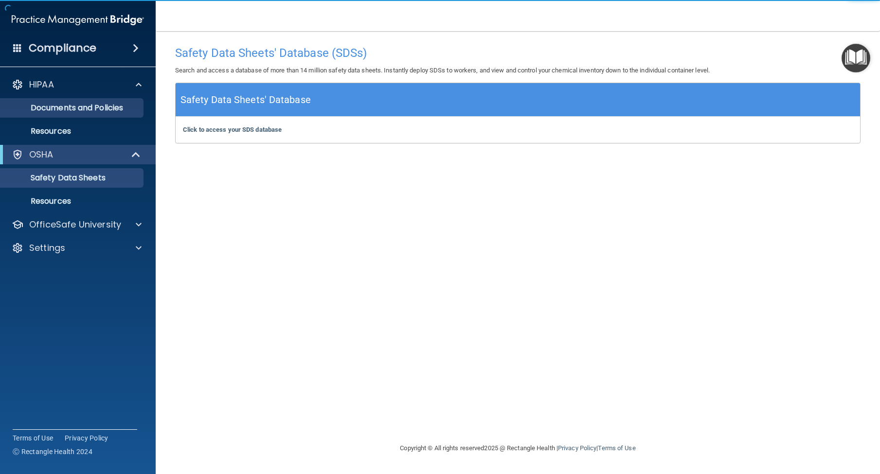  Describe the element at coordinates (75, 225) in the screenshot. I see `p: OfficeSafe University` at that location.